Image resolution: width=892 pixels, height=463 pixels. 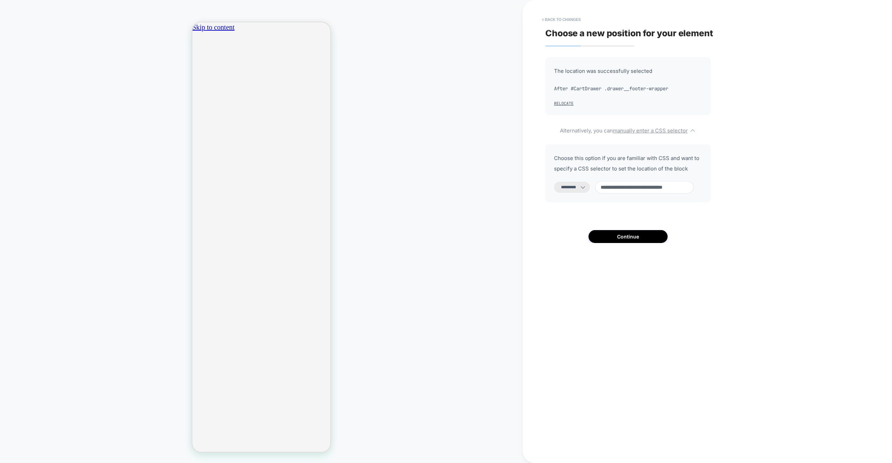 What do you see at coordinates (629, 33) in the screenshot?
I see `span: Choose a new position for your element` at bounding box center [629, 33].